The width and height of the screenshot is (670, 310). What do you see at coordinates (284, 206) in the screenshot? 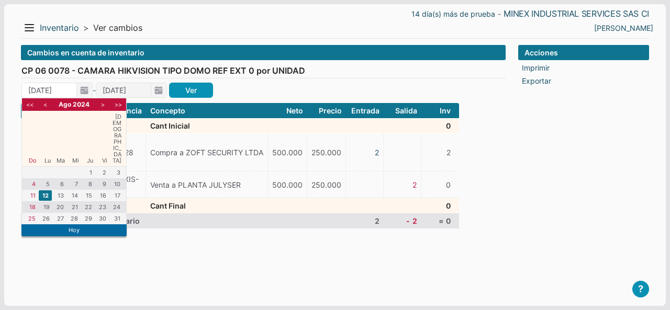
I see `td: Cant Final` at bounding box center [284, 206].